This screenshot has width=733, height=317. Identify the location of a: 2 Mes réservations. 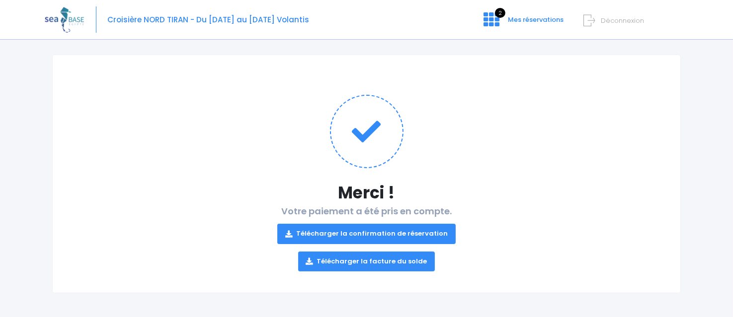
(522, 23).